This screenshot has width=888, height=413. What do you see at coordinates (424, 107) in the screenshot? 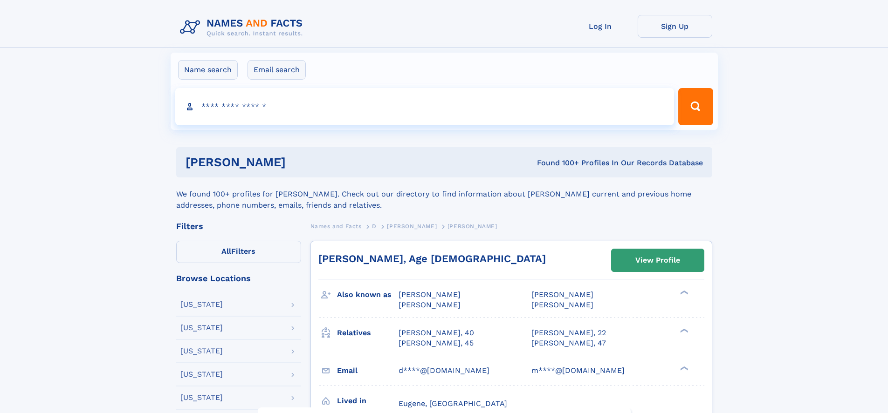
I see `input: search input` at bounding box center [424, 107].